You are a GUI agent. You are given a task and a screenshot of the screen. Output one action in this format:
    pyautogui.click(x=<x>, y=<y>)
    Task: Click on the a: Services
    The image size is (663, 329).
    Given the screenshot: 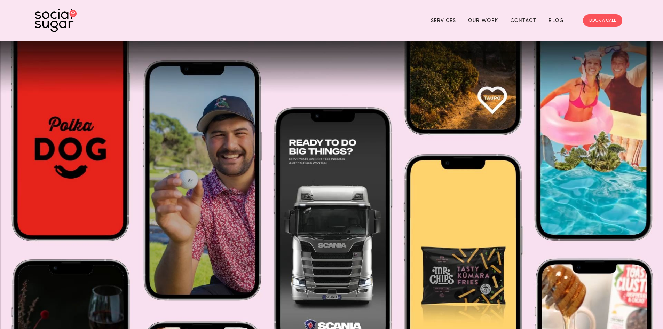 What is the action you would take?
    pyautogui.click(x=443, y=20)
    